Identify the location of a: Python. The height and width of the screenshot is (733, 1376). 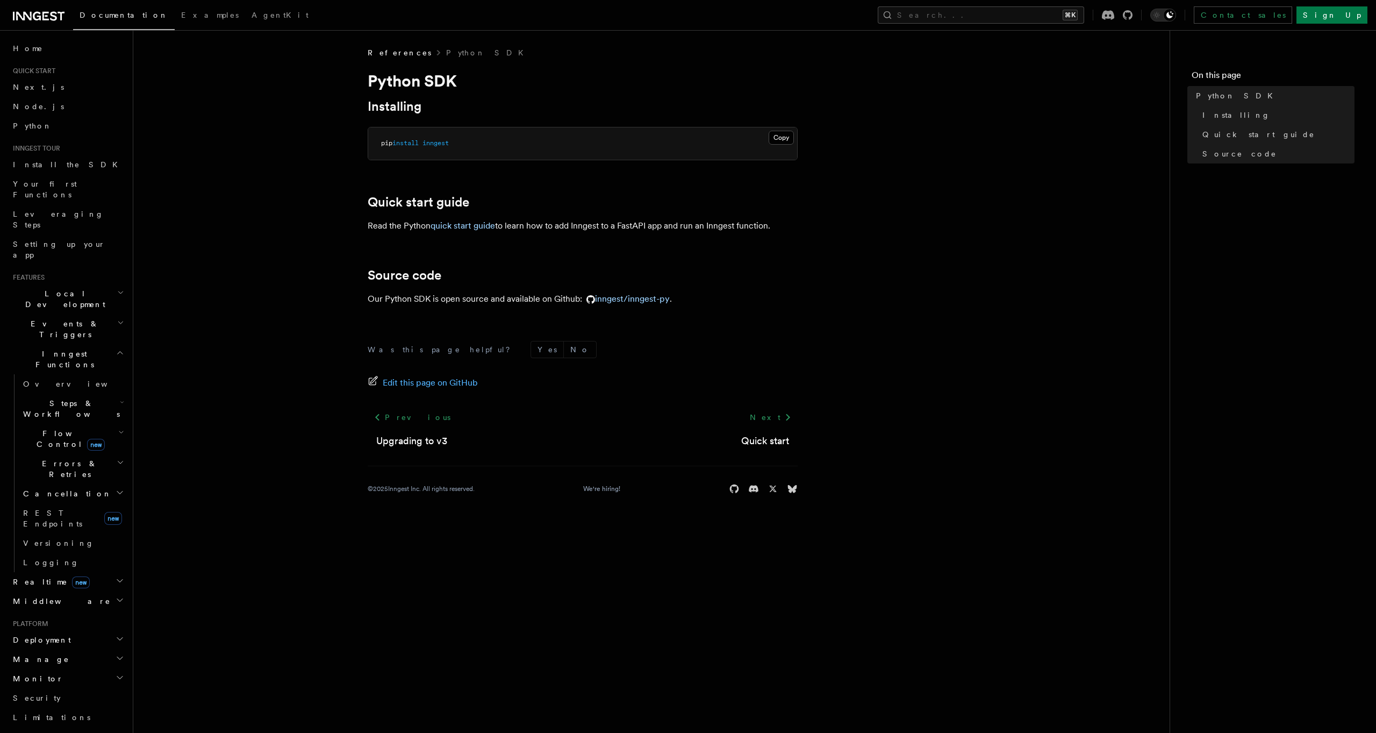
(67, 126).